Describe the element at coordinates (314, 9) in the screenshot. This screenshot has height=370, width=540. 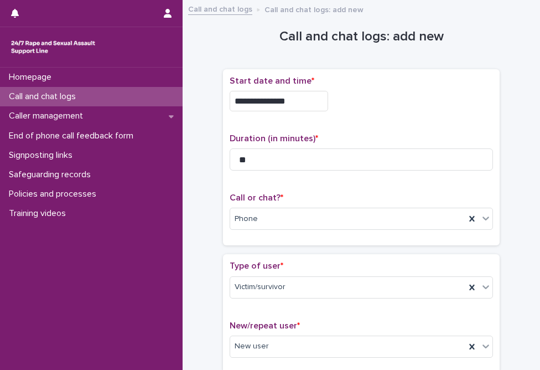
I see `p: Call and chat logs: add new` at that location.